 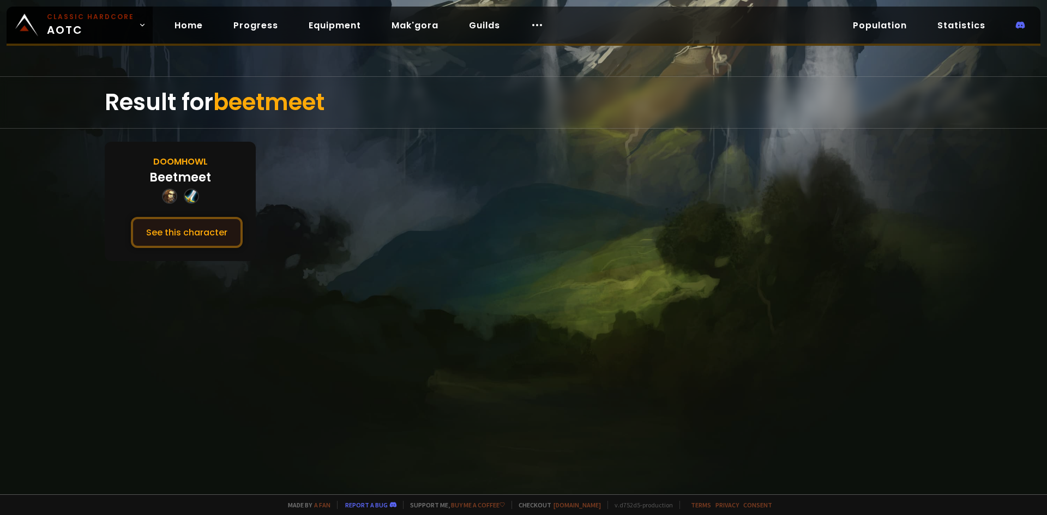 What do you see at coordinates (335, 25) in the screenshot?
I see `a: Equipment` at bounding box center [335, 25].